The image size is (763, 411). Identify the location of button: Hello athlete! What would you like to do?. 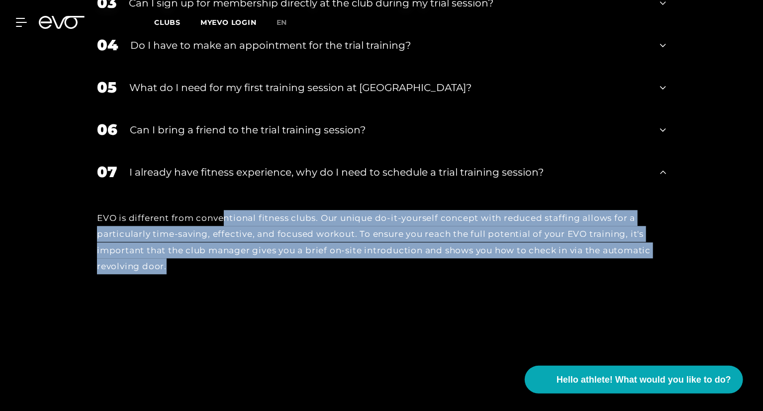
(634, 380).